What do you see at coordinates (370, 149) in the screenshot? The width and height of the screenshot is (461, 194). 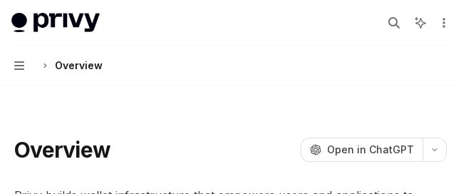 I see `span: Open in ChatGPT` at bounding box center [370, 149].